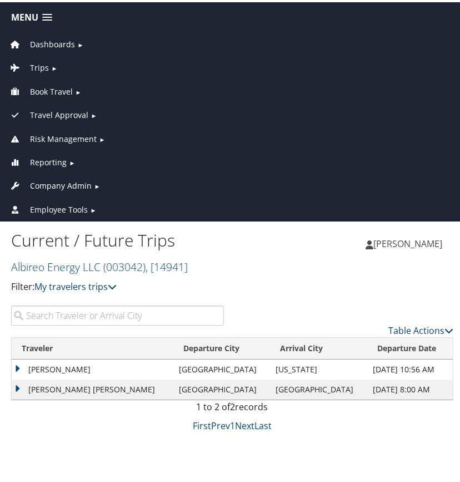 Image resolution: width=460 pixels, height=482 pixels. I want to click on th: Departure Date: activate to sort column descending, so click(410, 346).